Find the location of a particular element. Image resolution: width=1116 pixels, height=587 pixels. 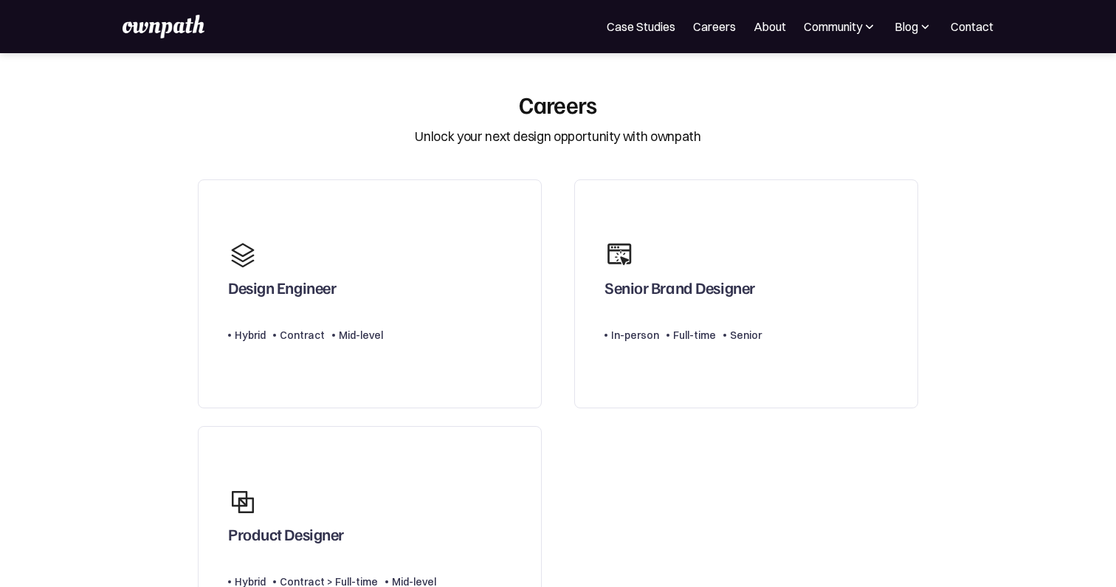

div: Product Designer is located at coordinates (286, 537).